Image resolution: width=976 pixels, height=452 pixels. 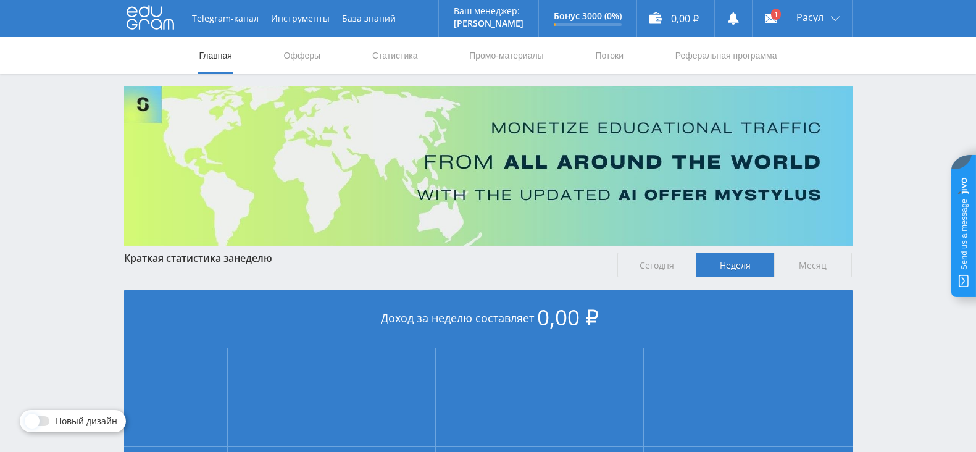 I want to click on span: Расул, so click(x=810, y=17).